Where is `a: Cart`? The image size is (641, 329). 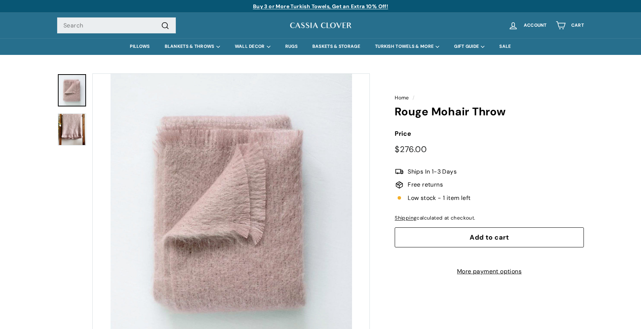 a: Cart is located at coordinates (570, 25).